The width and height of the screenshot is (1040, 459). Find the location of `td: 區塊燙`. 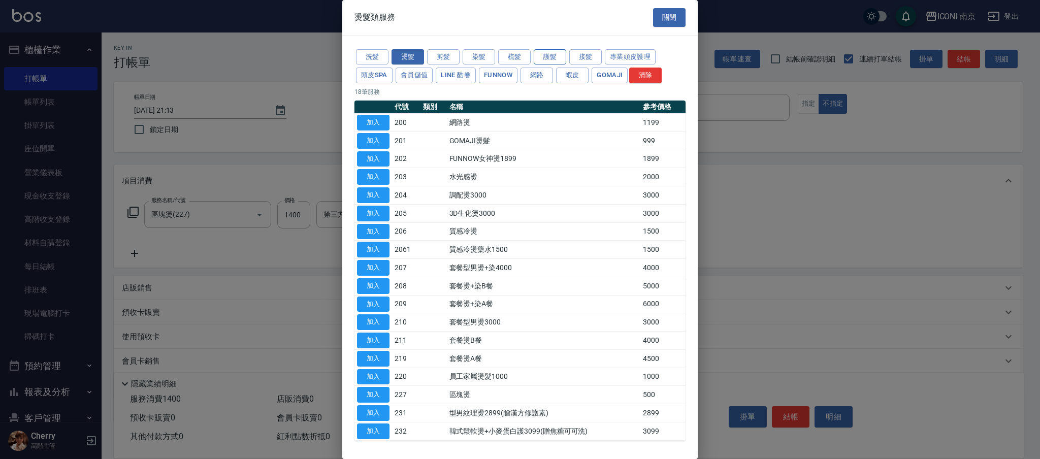

td: 區塊燙 is located at coordinates (544, 395).